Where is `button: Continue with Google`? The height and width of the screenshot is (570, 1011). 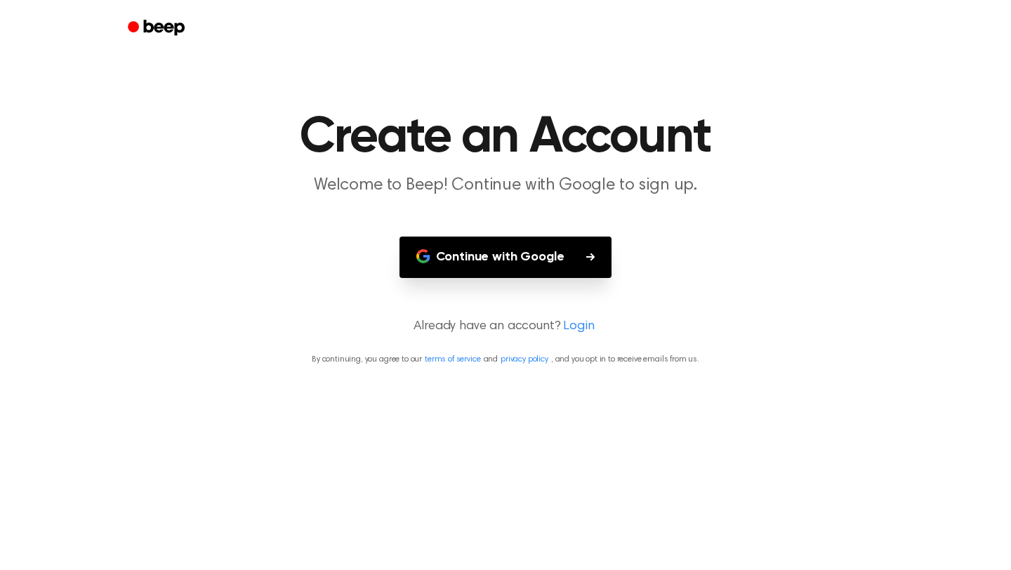 button: Continue with Google is located at coordinates (505, 257).